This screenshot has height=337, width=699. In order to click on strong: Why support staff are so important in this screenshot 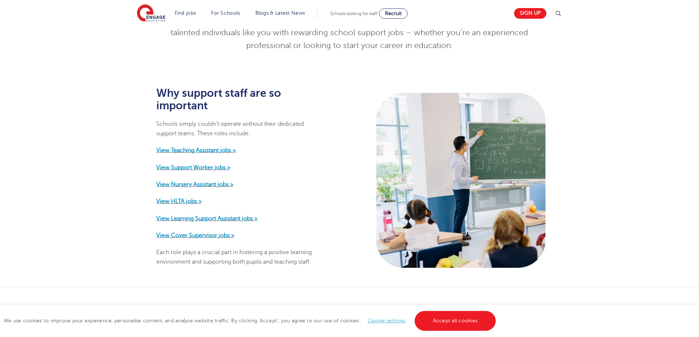, I will do `click(219, 99)`.